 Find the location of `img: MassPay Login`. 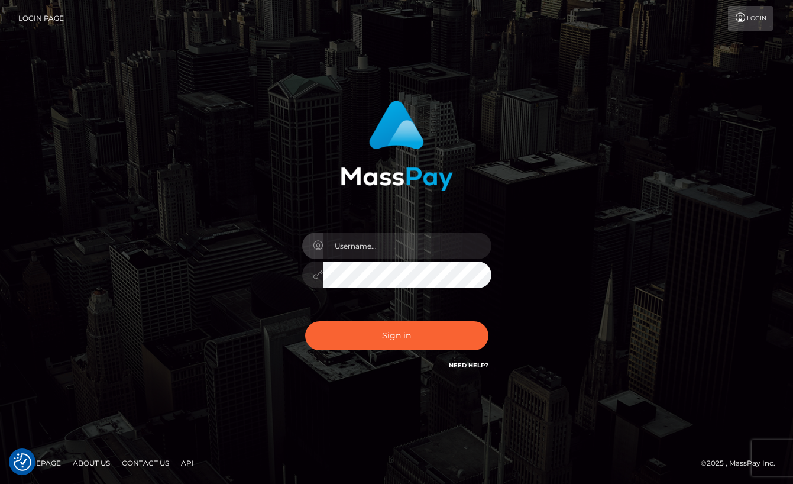

img: MassPay Login is located at coordinates (397, 145).